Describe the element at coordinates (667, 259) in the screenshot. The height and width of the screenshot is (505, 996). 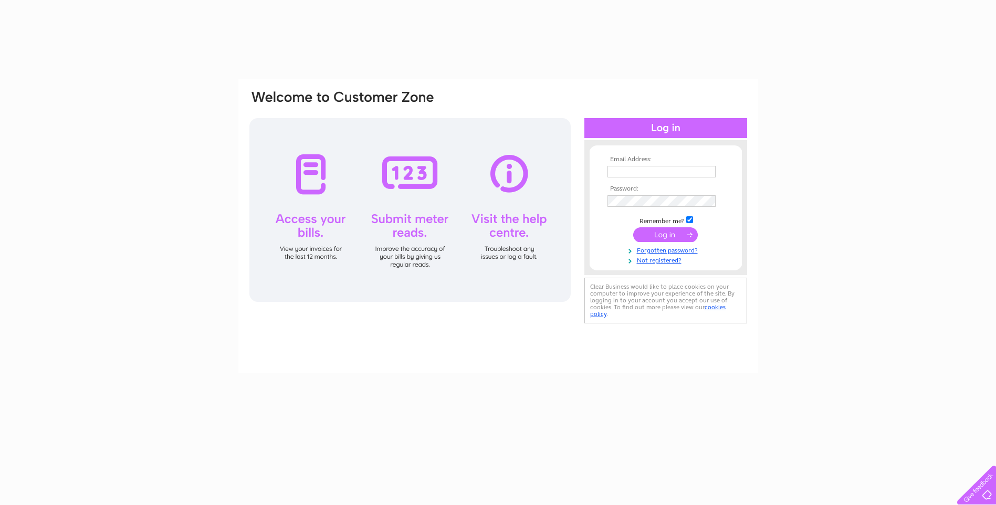
I see `a: Not registered?` at that location.